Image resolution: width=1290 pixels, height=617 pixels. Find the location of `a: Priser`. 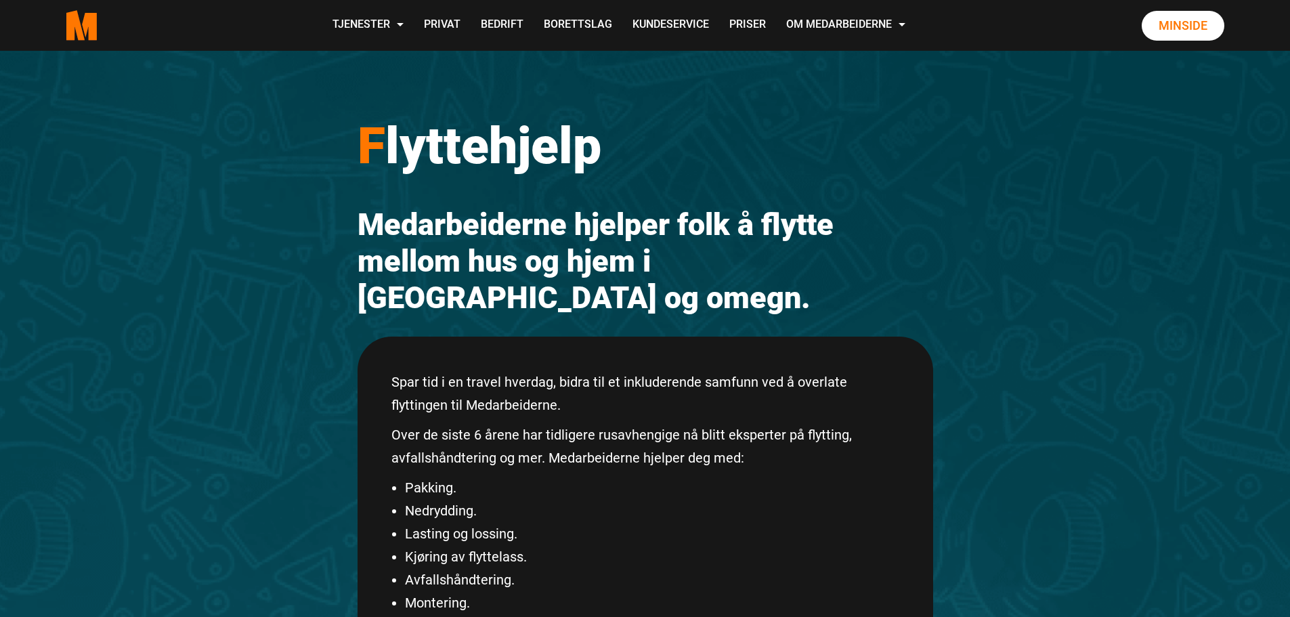

a: Priser is located at coordinates (748, 25).